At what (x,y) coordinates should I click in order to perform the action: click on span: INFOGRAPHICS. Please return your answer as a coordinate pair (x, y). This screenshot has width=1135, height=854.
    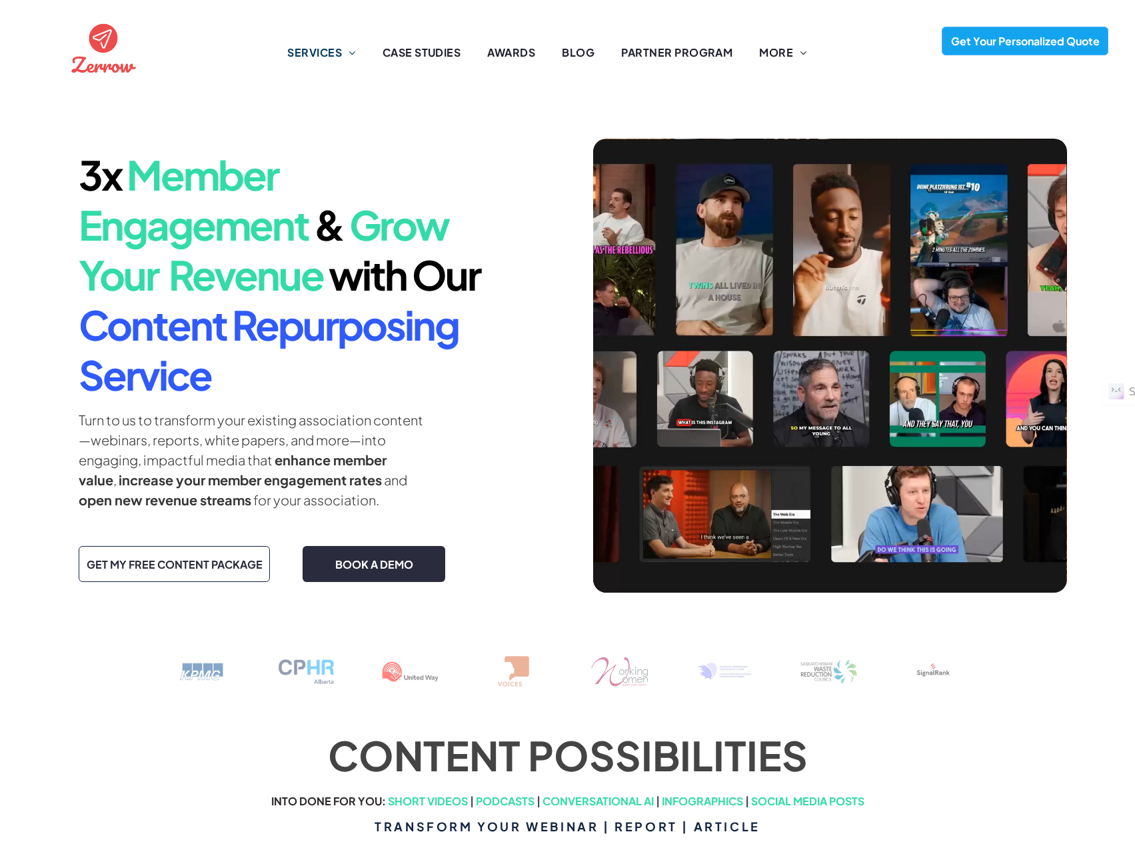
    Looking at the image, I should click on (702, 800).